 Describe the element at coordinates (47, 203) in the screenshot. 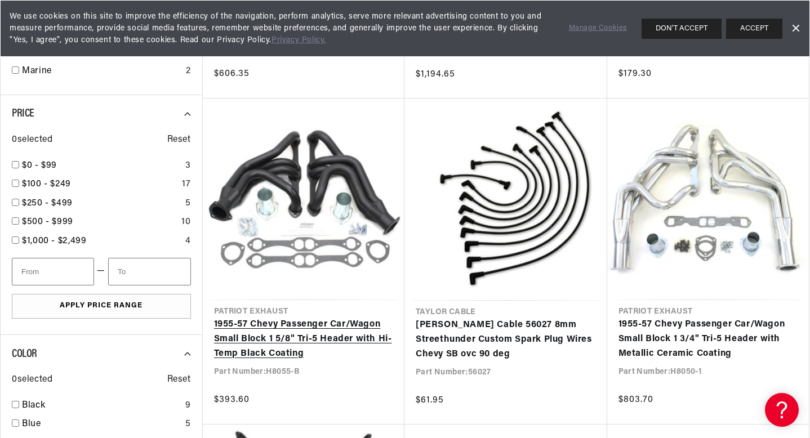

I see `span: $250 - $499` at that location.